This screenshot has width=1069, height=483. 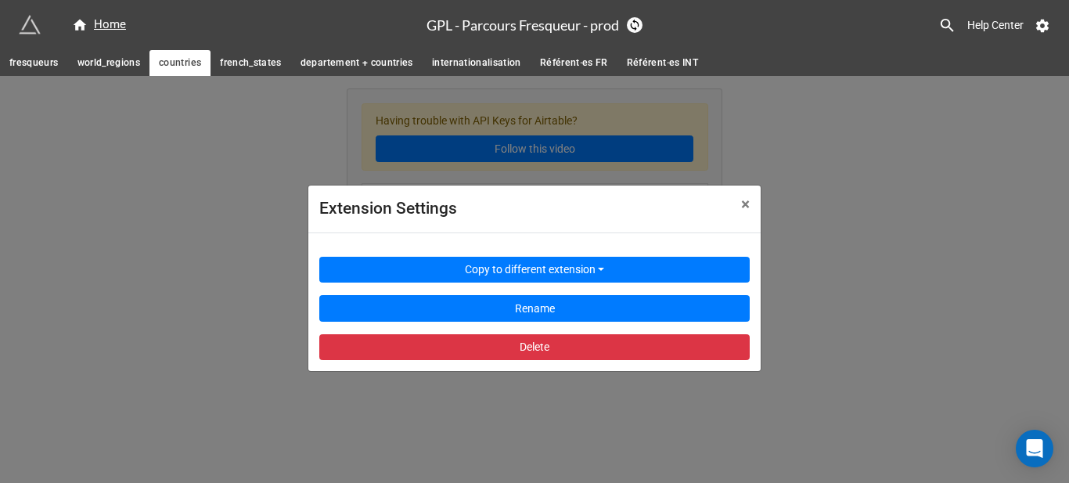 I want to click on span: departement + countries, so click(x=357, y=63).